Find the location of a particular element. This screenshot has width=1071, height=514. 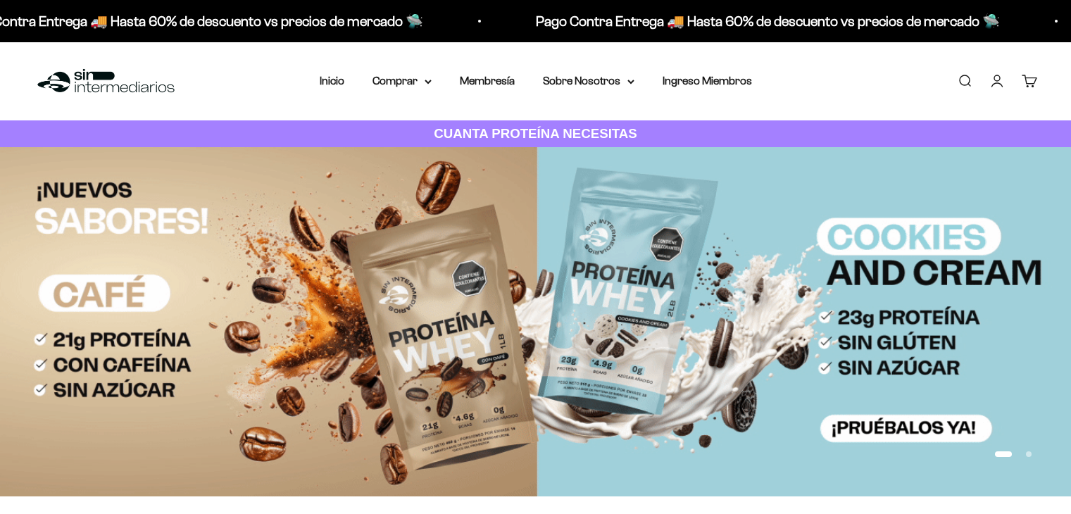

strong: CUANTA PROTEÍNA NECESITAS is located at coordinates (535, 133).